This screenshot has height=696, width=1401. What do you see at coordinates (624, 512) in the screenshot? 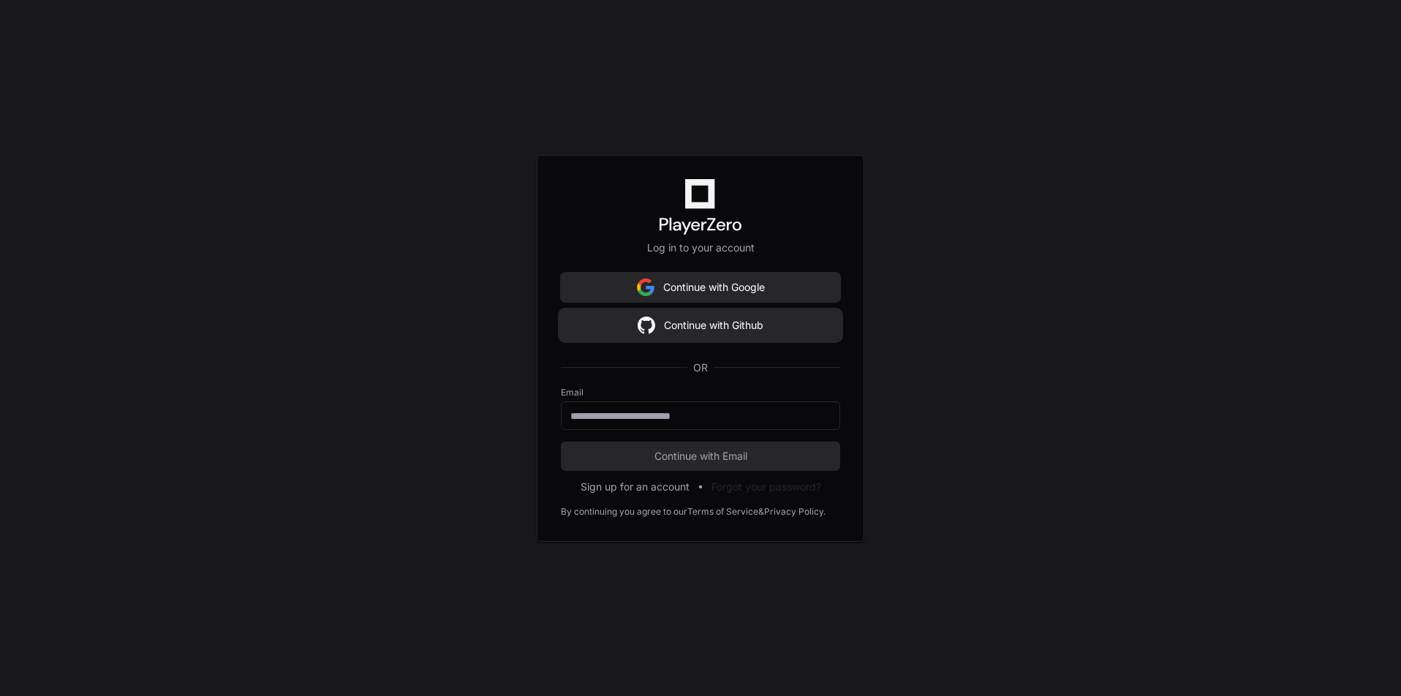
I see `div: By continuing you agree to our` at bounding box center [624, 512].